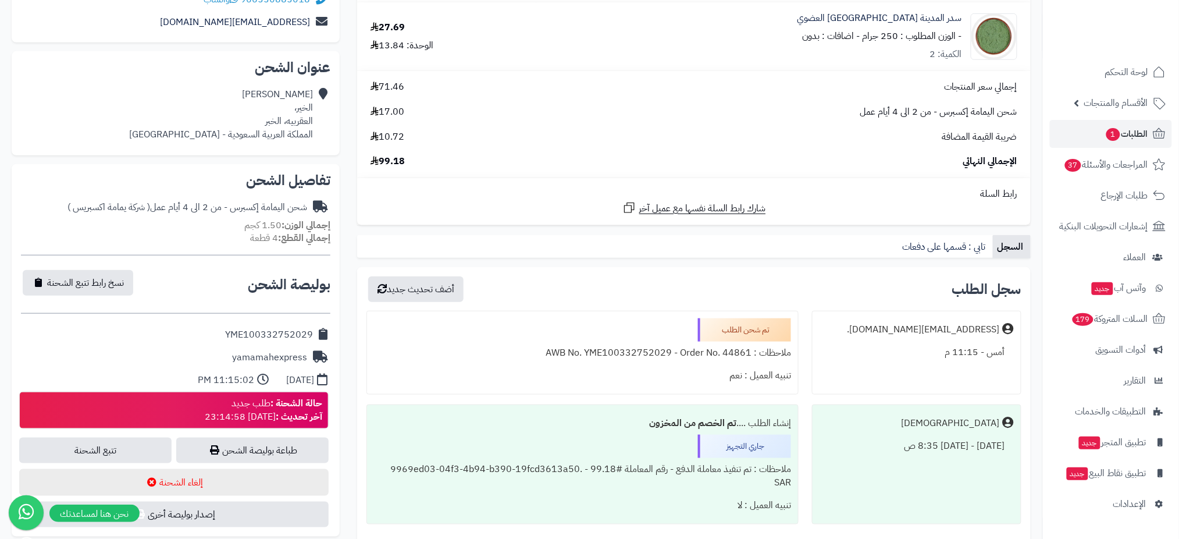 The height and width of the screenshot is (539, 1179). I want to click on span: الطلبات, so click(1127, 134).